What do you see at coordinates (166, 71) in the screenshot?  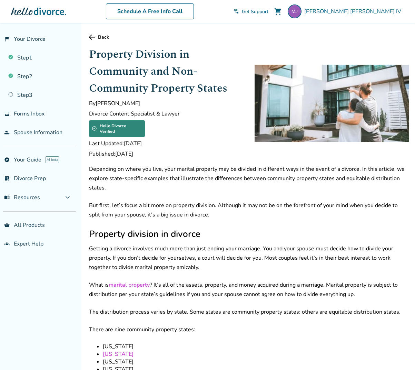 I see `h1: Property Division in Community and Non-Community Property States` at bounding box center [166, 71].